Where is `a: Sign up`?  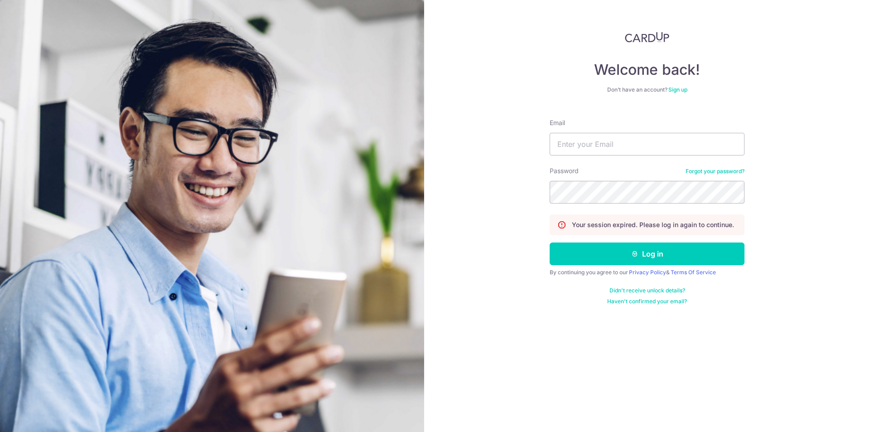 a: Sign up is located at coordinates (678, 89).